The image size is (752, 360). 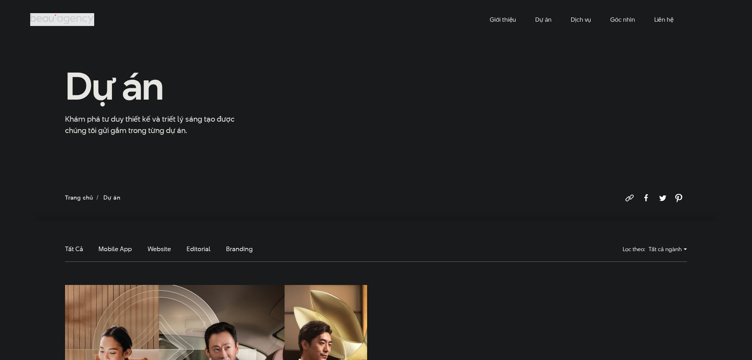 What do you see at coordinates (634, 249) in the screenshot?
I see `div: Lọc theo:` at bounding box center [634, 249].